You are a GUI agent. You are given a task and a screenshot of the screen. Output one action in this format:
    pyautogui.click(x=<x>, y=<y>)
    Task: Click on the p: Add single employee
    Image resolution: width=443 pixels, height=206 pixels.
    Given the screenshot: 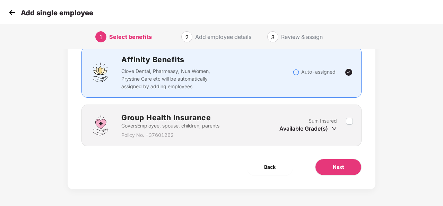 What is the action you would take?
    pyautogui.click(x=57, y=13)
    